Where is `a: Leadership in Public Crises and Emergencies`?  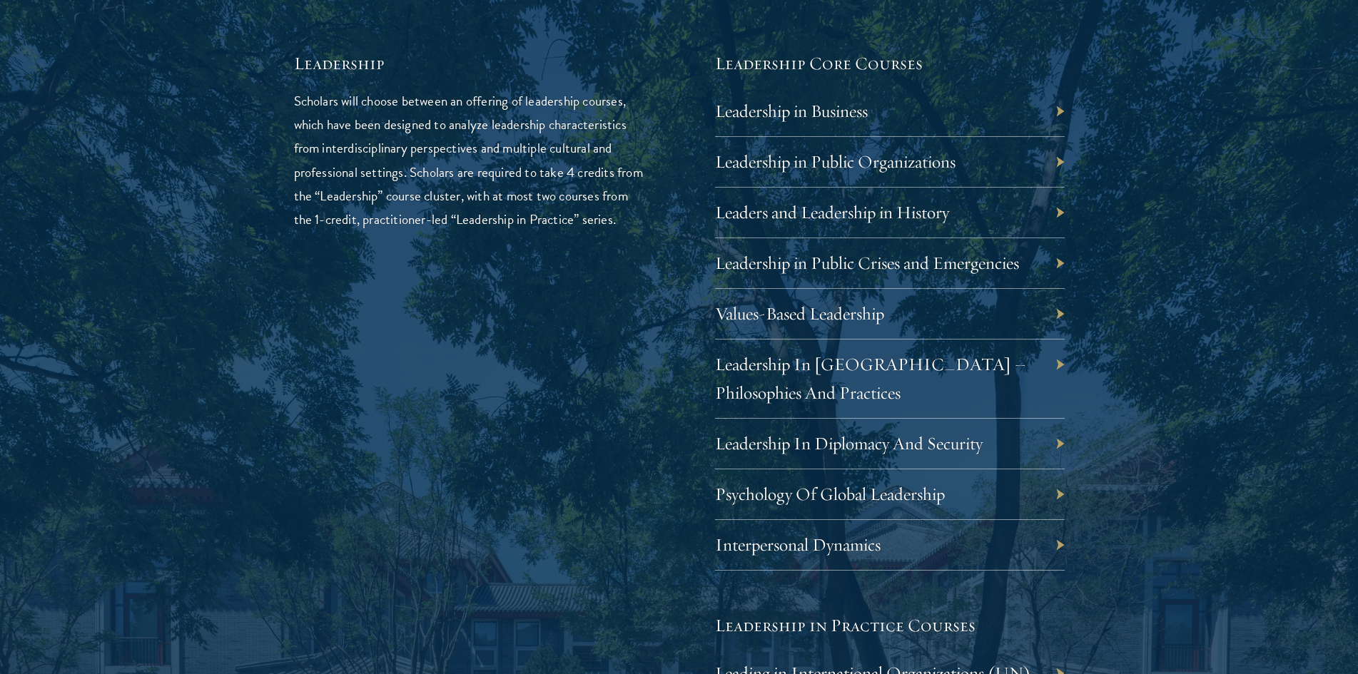
a: Leadership in Public Crises and Emergencies is located at coordinates (867, 263).